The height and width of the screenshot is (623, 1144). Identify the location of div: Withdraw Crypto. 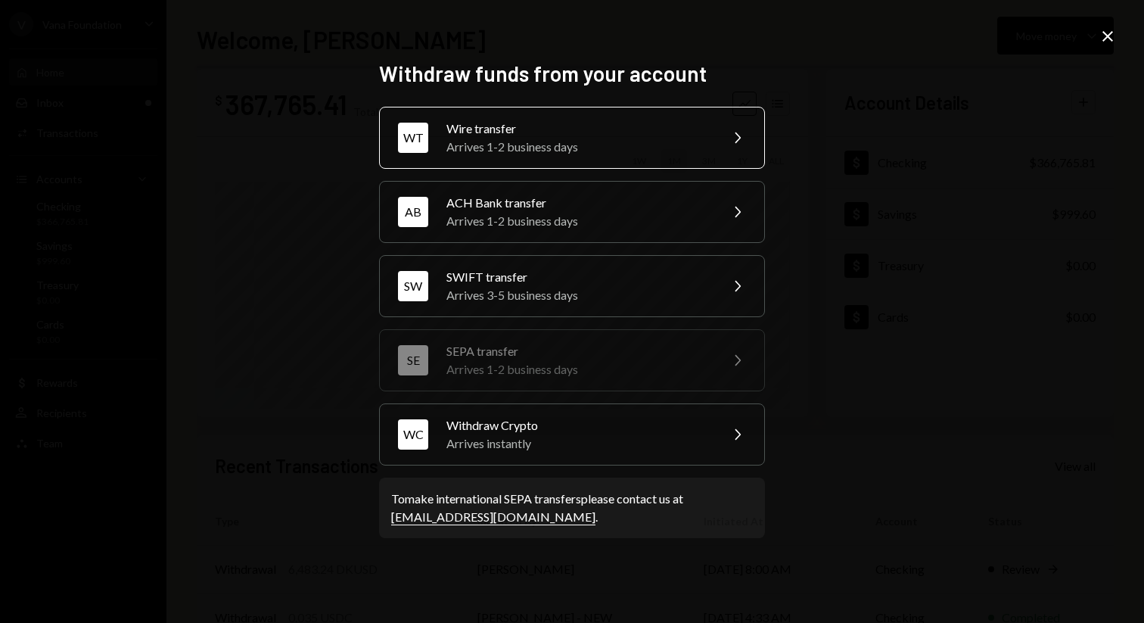
(578, 425).